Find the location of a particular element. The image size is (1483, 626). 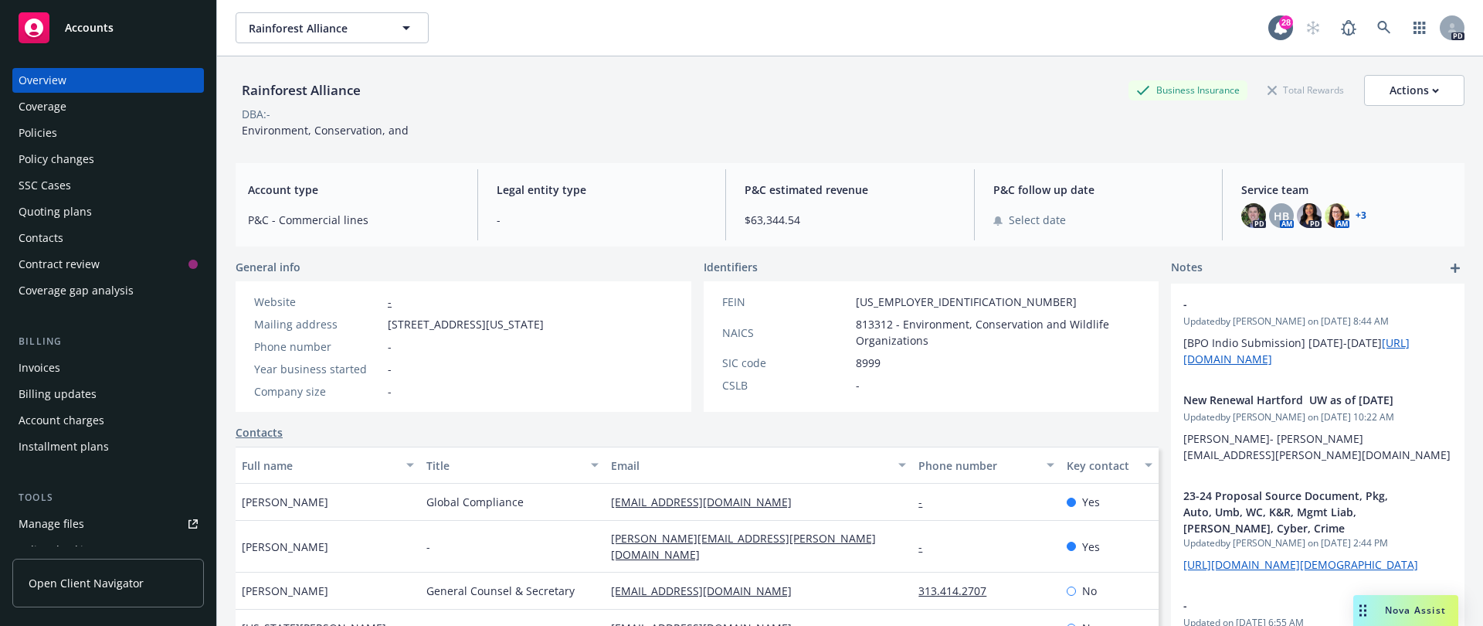

a: 313.414.2707 is located at coordinates (959, 590).